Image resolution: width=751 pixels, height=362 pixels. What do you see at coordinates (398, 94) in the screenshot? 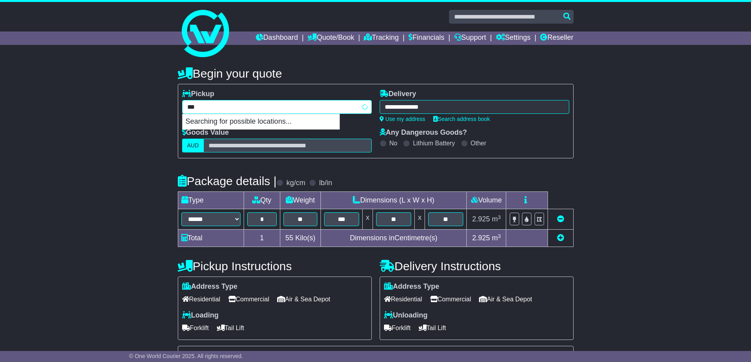
I see `label: Delivery` at bounding box center [398, 94].